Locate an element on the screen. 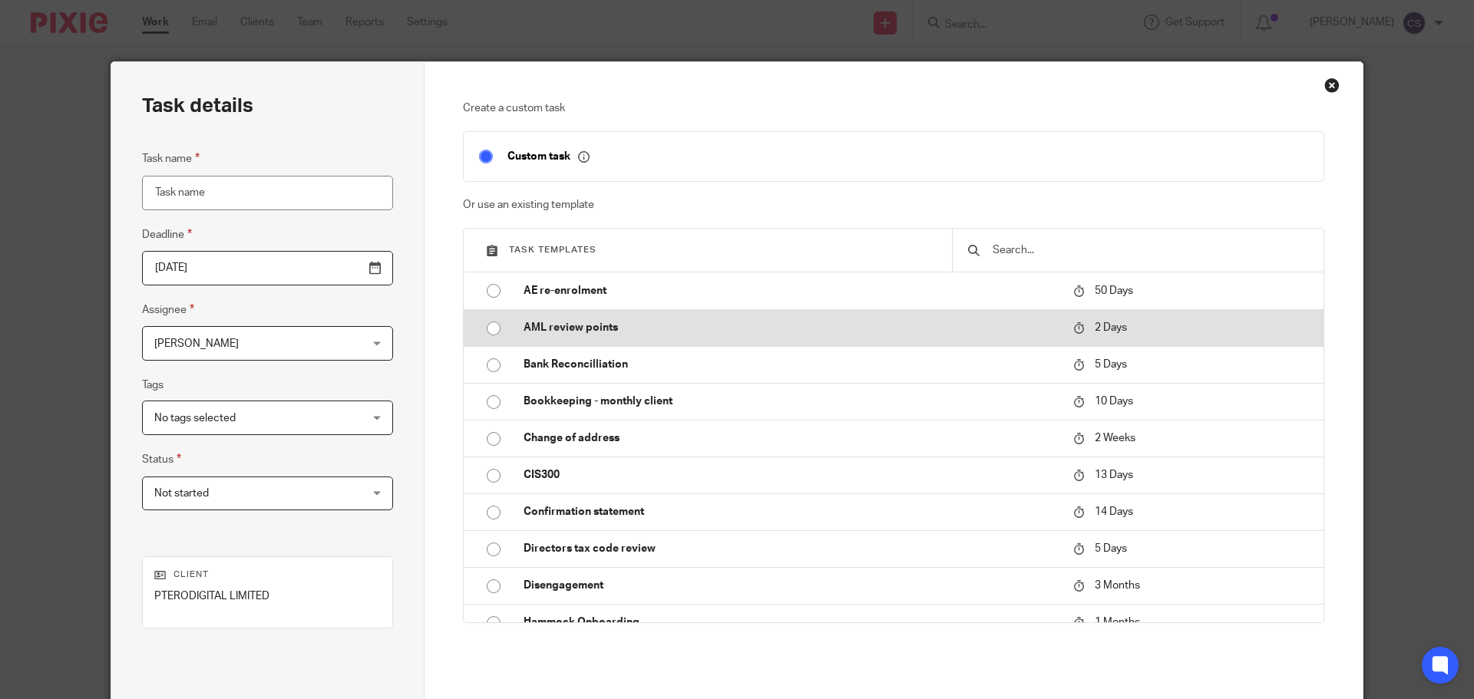 Image resolution: width=1474 pixels, height=699 pixels. span: 2 Weeks is located at coordinates (1115, 438).